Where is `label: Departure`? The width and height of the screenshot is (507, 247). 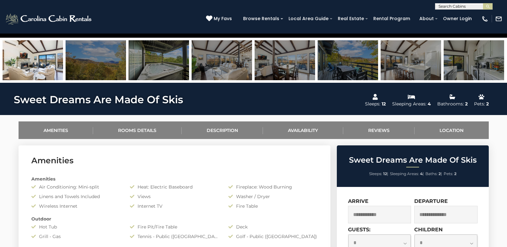
label: Departure is located at coordinates (431, 201).